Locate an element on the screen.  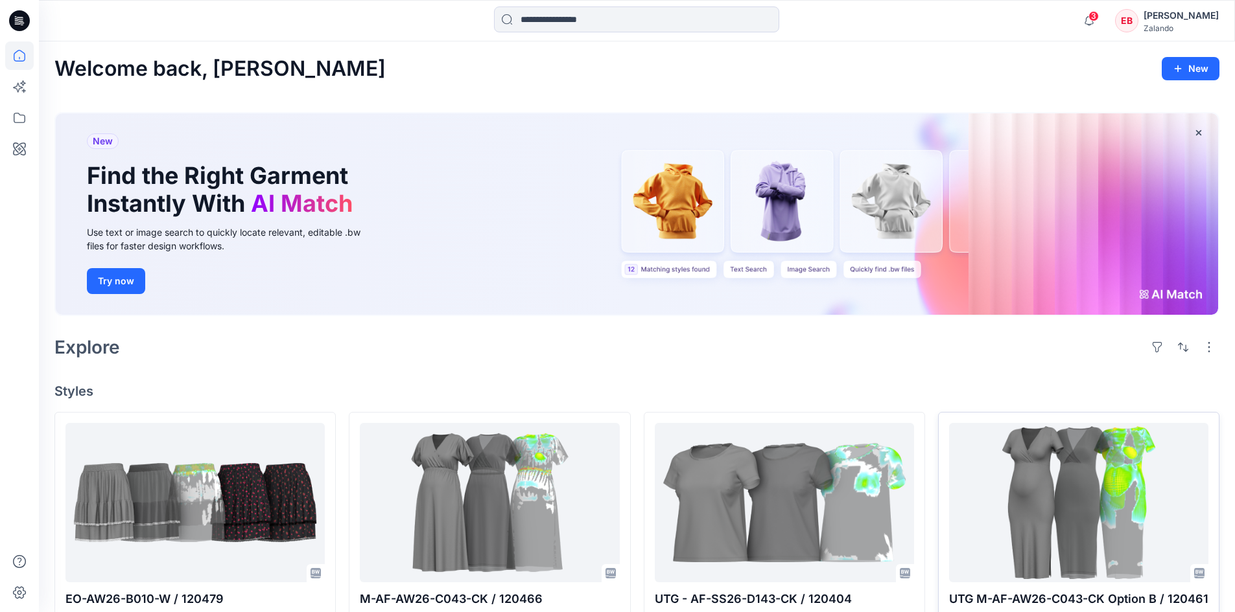
span: 3 is located at coordinates (1093, 16).